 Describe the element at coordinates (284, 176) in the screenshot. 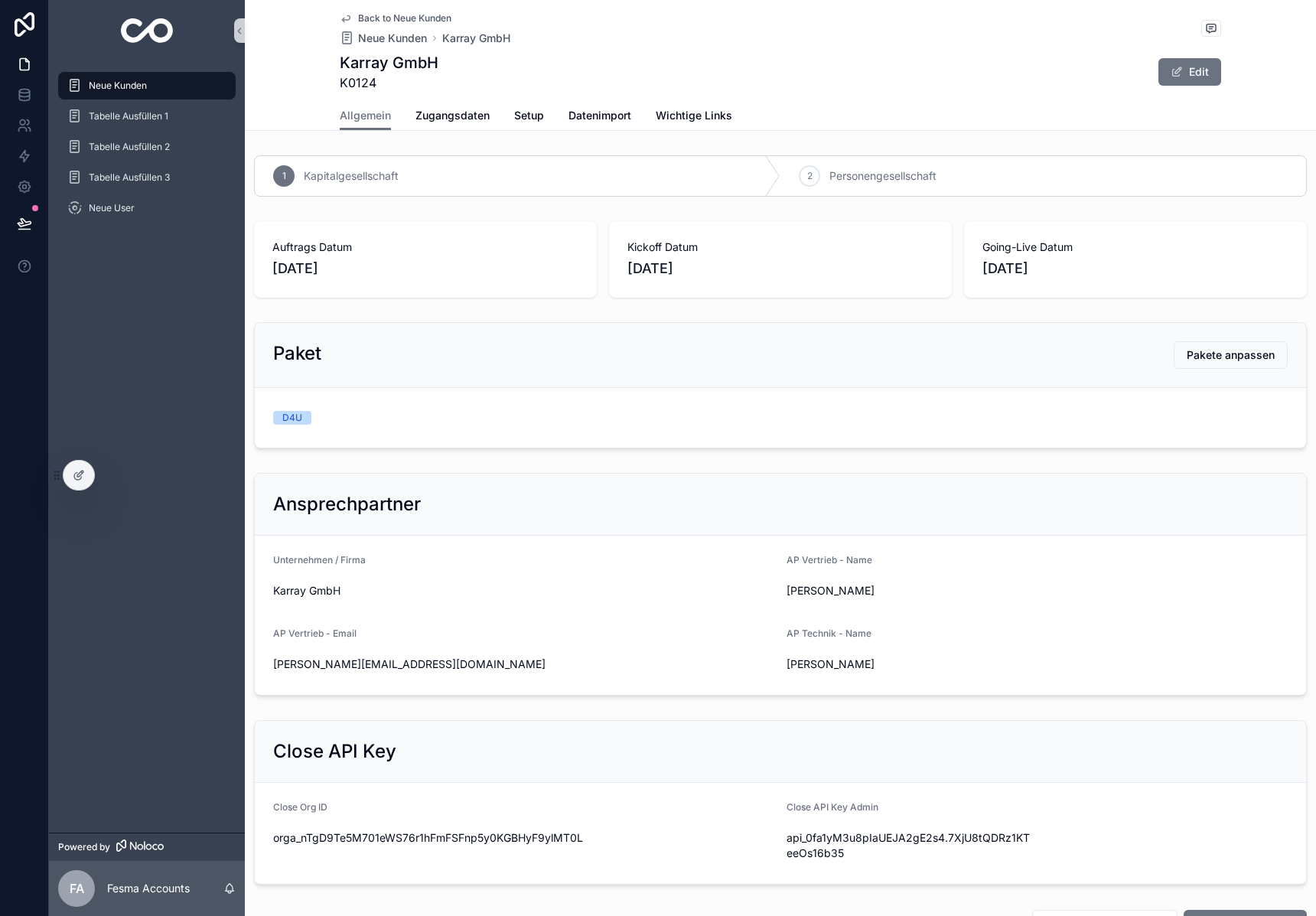

I see `span: 1` at that location.